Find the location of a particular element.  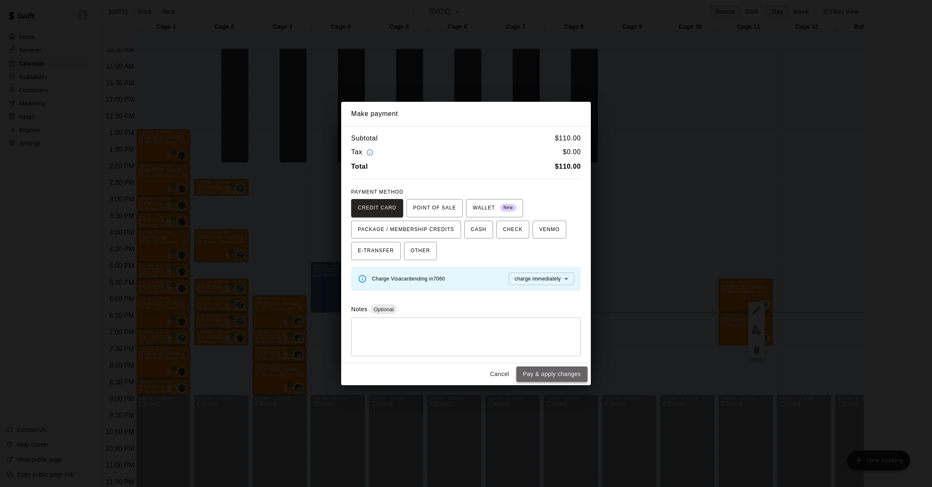

span: E-TRANSFER is located at coordinates (376, 251).